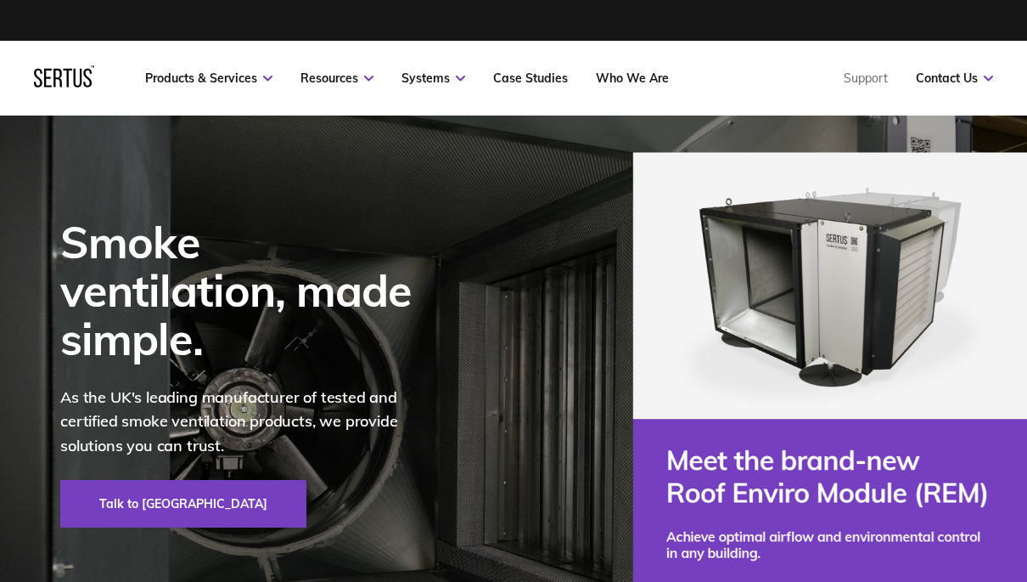 The image size is (1027, 582). I want to click on a: Who We Are, so click(633, 78).